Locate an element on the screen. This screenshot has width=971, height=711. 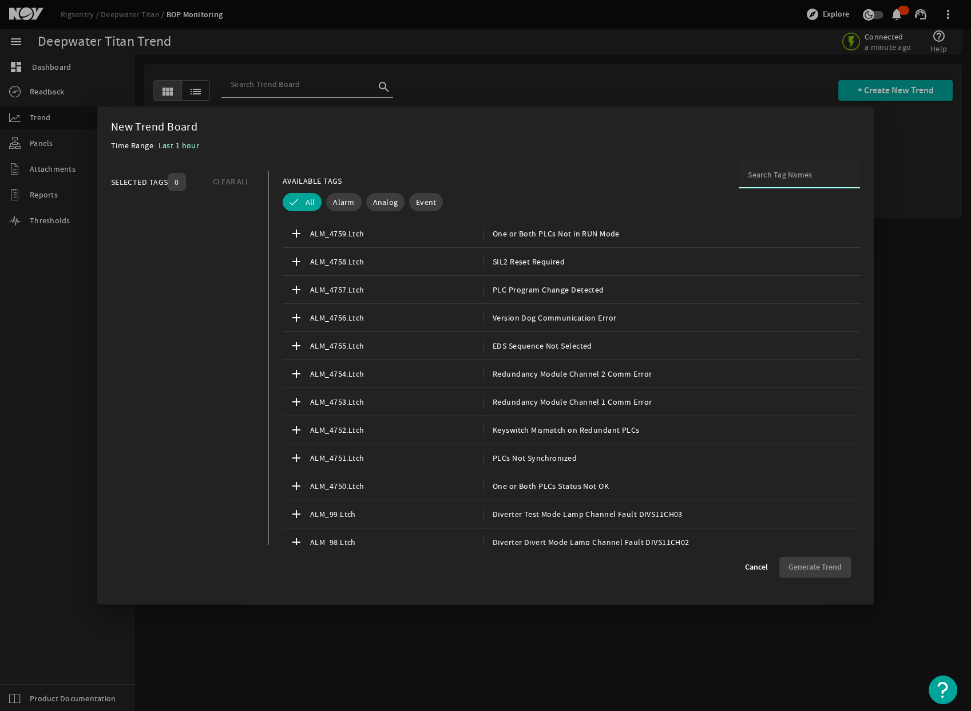
div: Time Range: is located at coordinates (134, 149).